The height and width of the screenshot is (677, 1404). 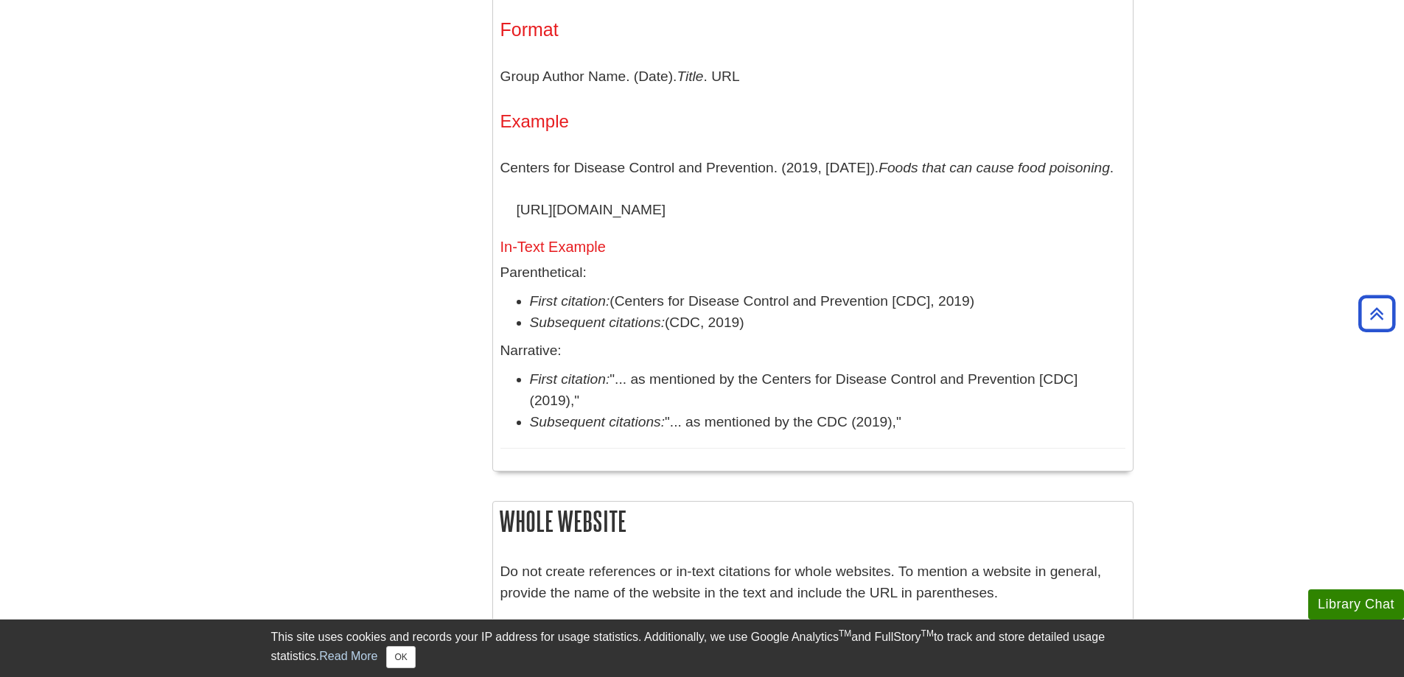 What do you see at coordinates (348, 656) in the screenshot?
I see `a: Read More` at bounding box center [348, 656].